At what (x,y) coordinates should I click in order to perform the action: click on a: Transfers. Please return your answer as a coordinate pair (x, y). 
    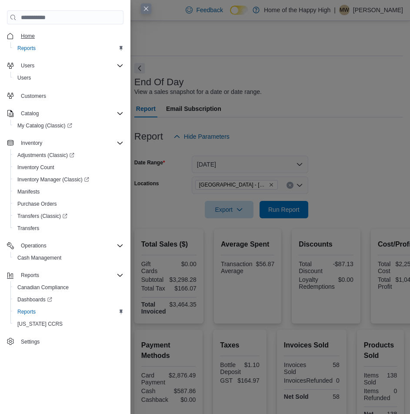
    Looking at the image, I should click on (28, 228).